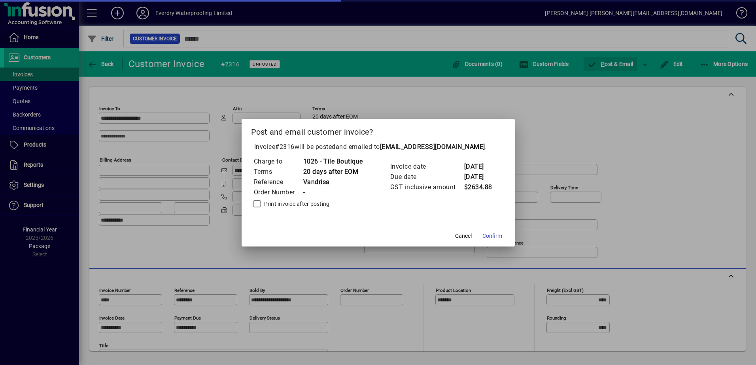 The width and height of the screenshot is (756, 365). Describe the element at coordinates (426, 187) in the screenshot. I see `td: GST inclusive amount` at that location.